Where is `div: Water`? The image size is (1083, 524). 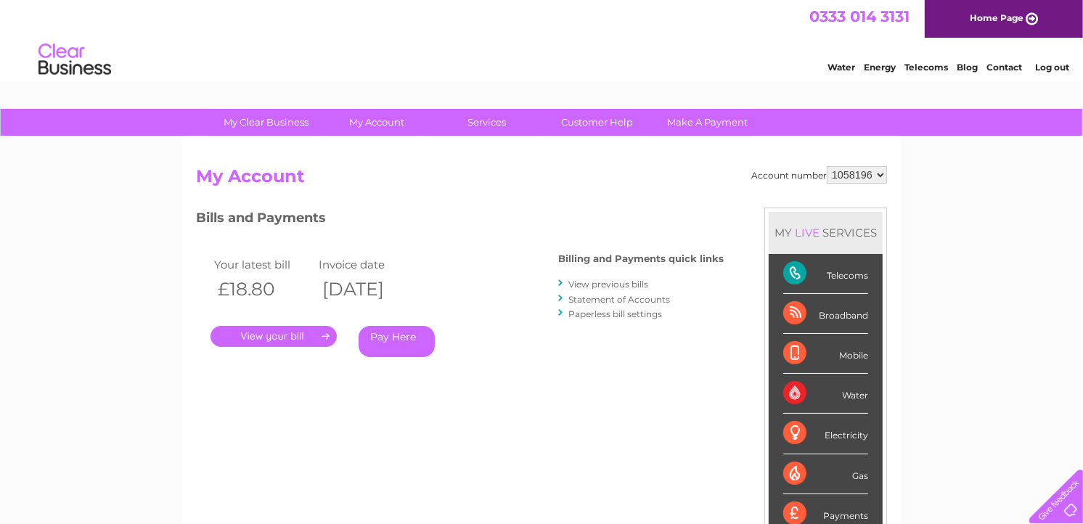
div: Water is located at coordinates (825, 393).